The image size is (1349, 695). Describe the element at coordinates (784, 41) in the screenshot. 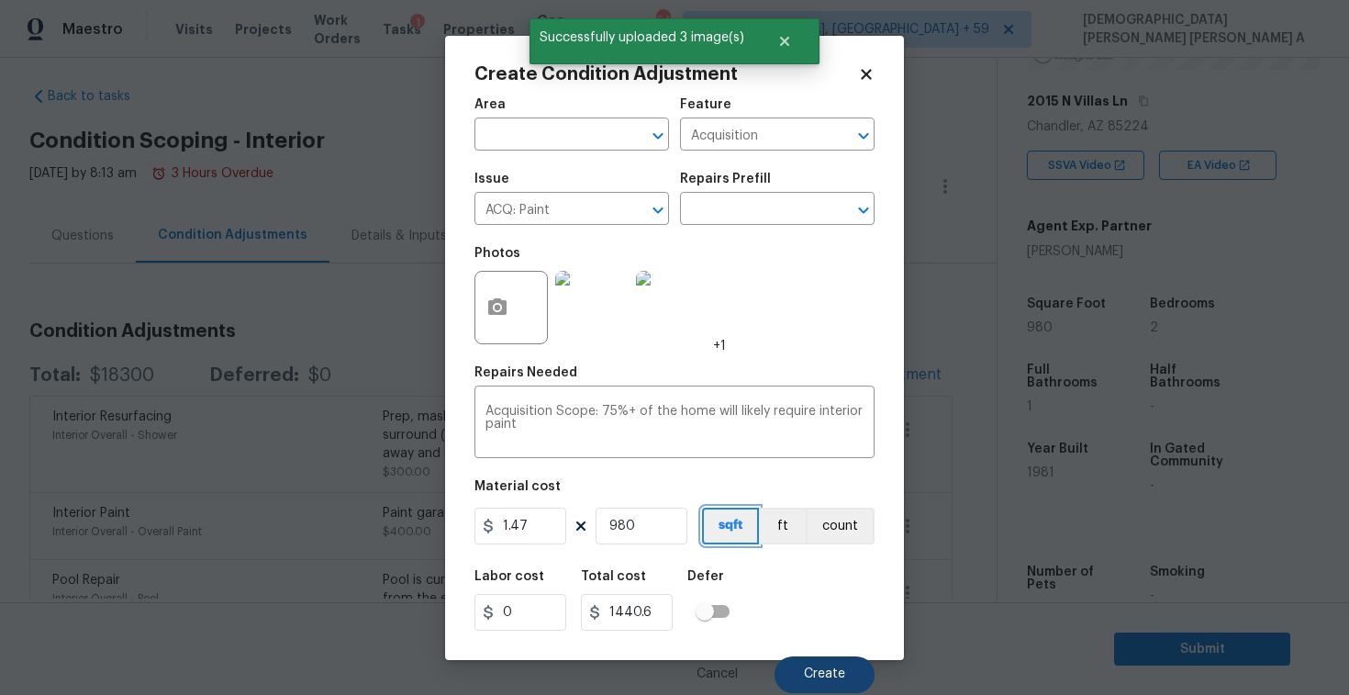

I see `button: Close` at that location.